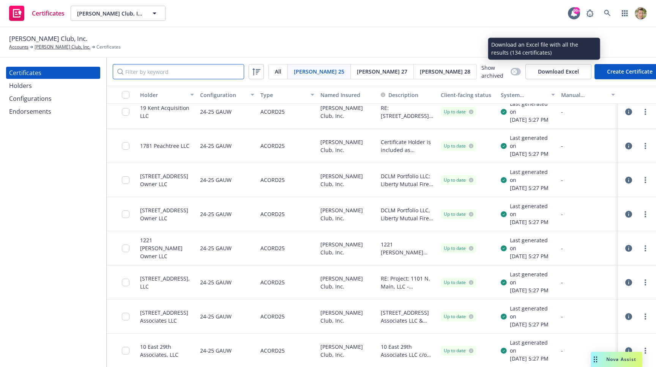  I want to click on div: Drag to move, so click(595, 360).